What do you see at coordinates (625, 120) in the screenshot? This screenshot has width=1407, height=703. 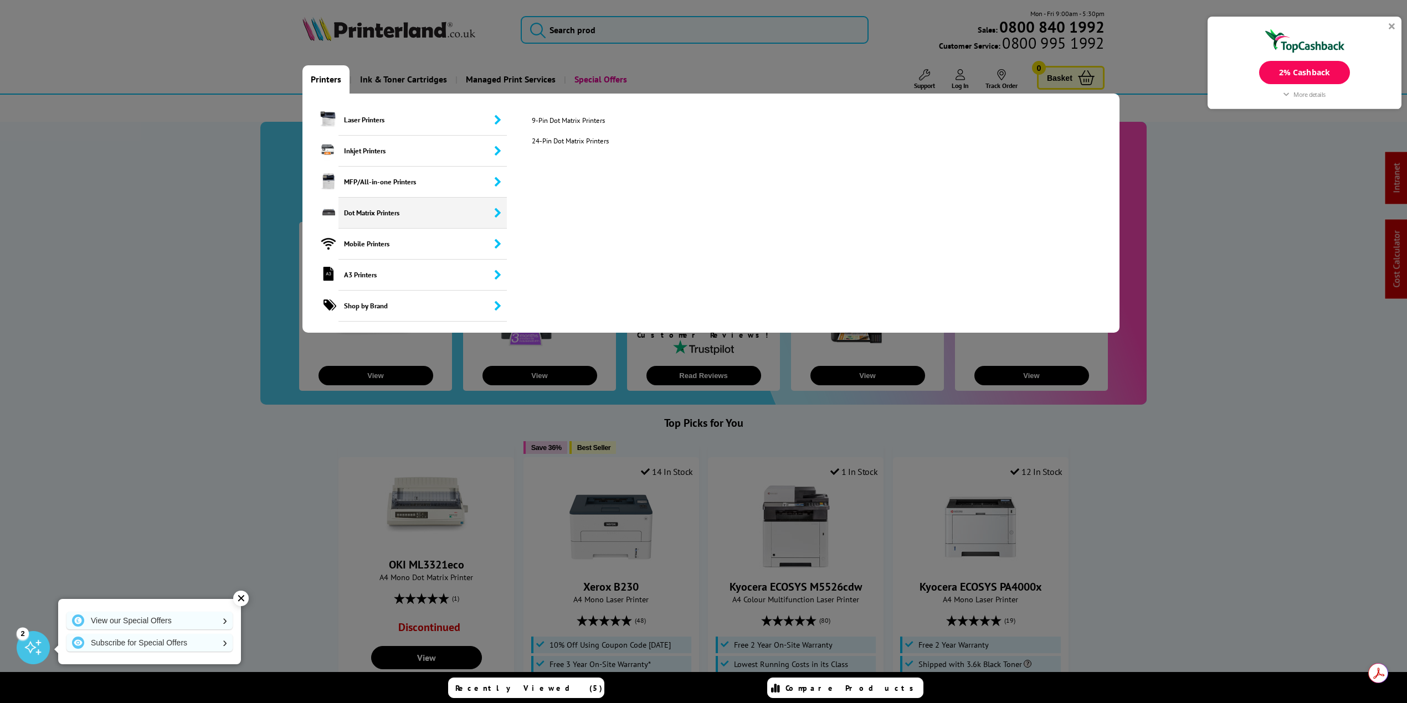 I see `a: 9-Pin Dot Matrix Printers` at bounding box center [625, 120].